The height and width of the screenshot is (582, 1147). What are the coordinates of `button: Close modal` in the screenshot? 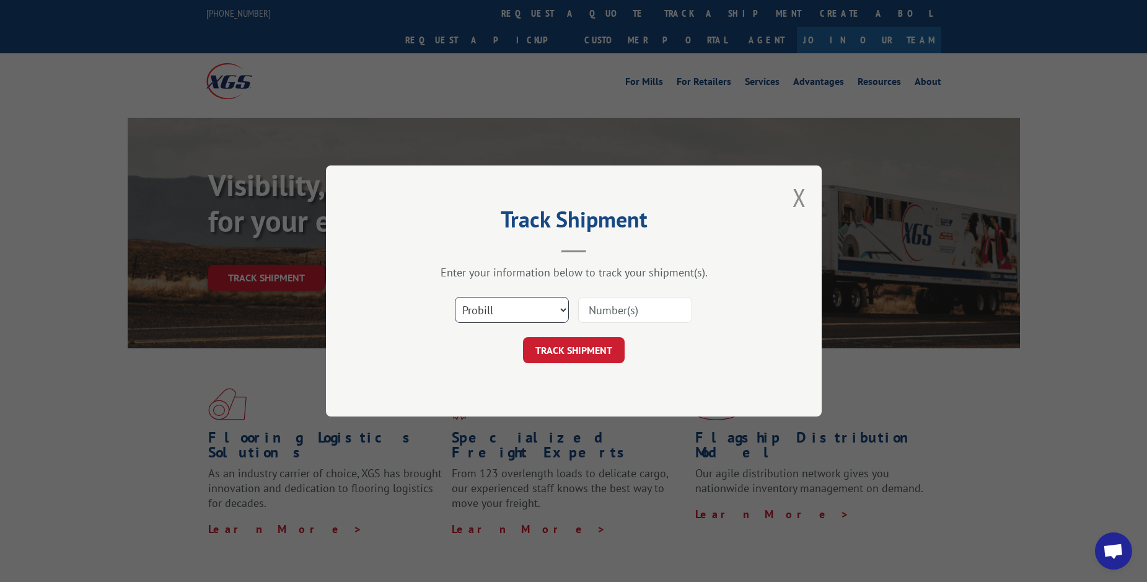 It's located at (799, 197).